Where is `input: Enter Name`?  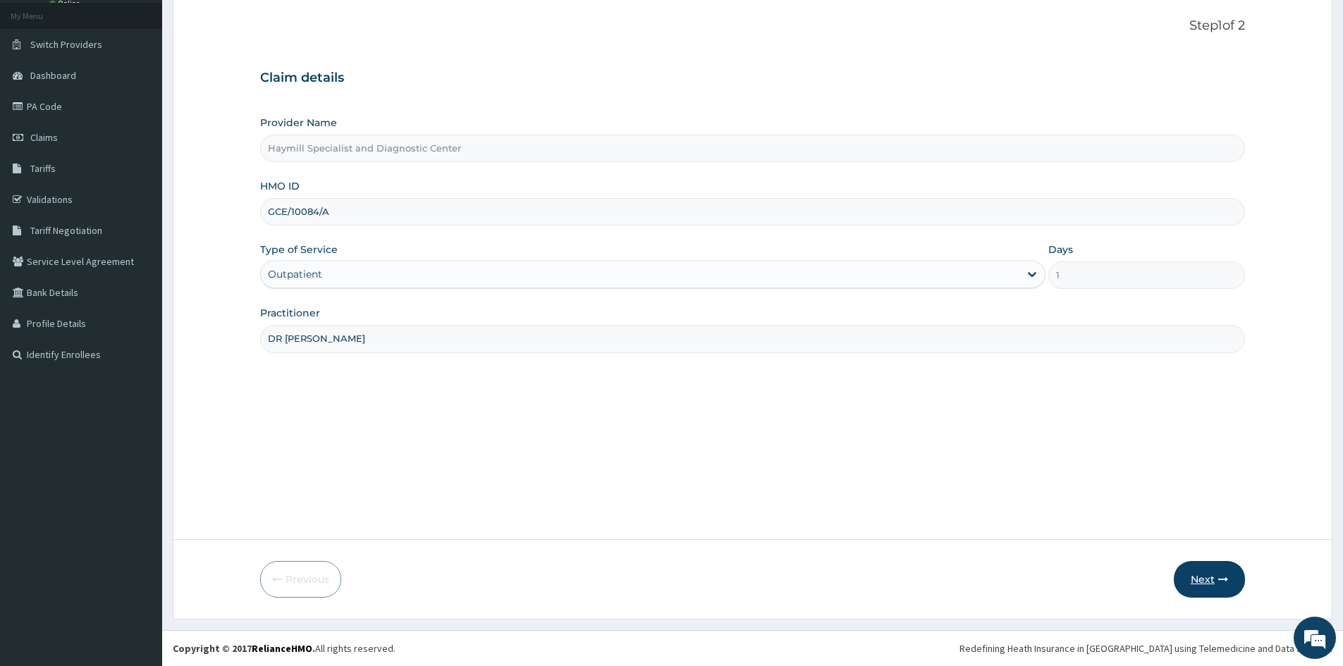
input: Enter Name is located at coordinates (752, 338).